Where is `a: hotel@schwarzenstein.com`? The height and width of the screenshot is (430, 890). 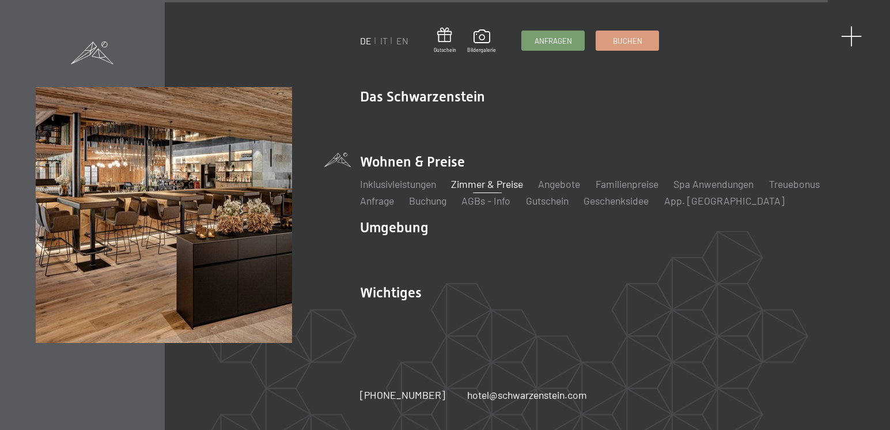 a: hotel@schwarzenstein.com is located at coordinates (527, 395).